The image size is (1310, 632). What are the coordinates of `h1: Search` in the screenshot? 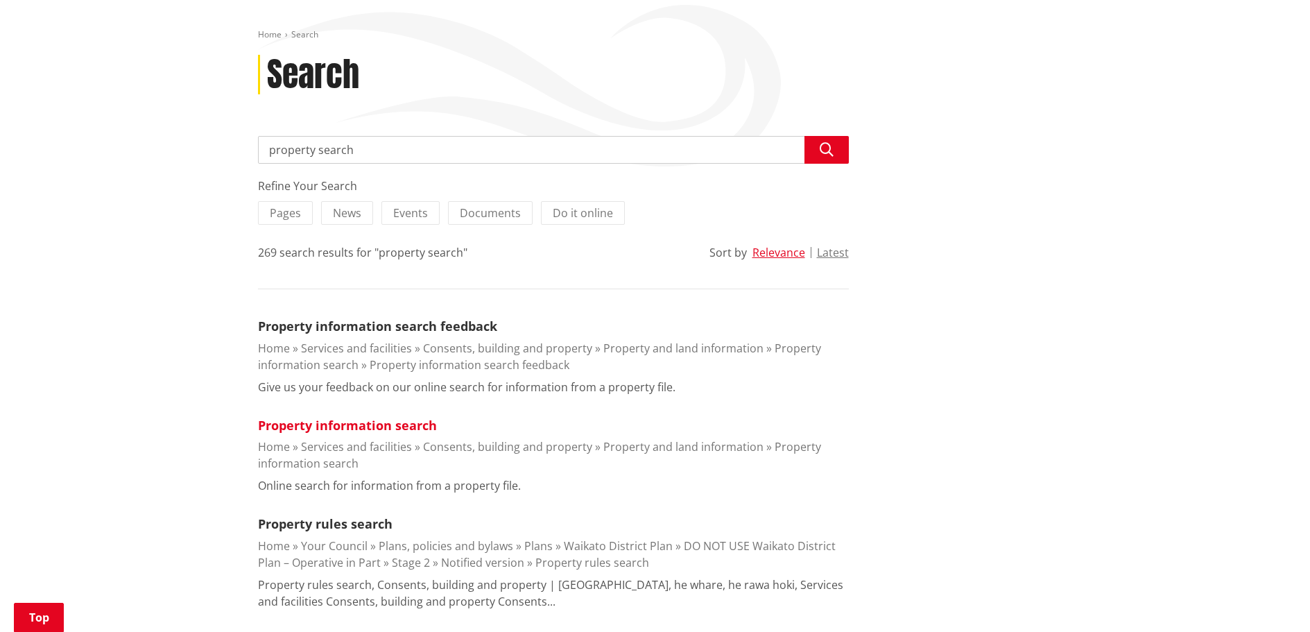 It's located at (313, 75).